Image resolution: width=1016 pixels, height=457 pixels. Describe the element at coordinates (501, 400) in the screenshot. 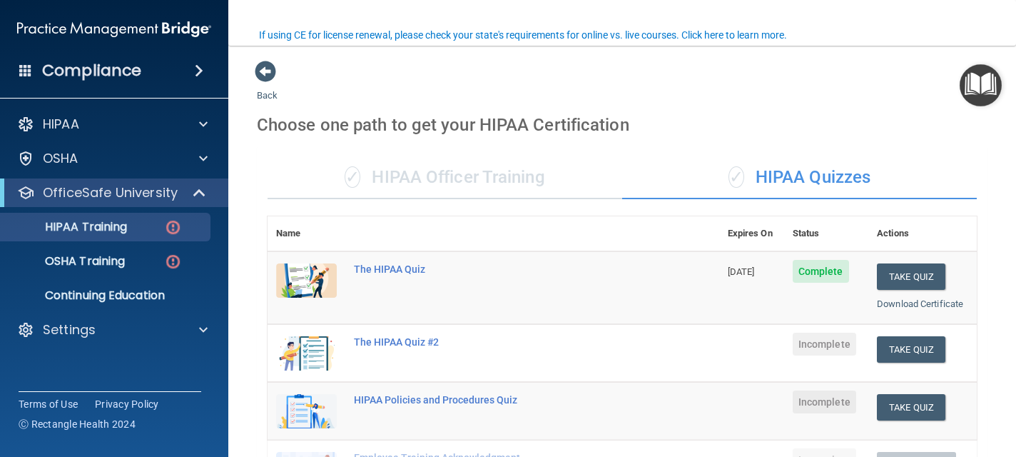

I see `div: HIPAA Policies and Procedures Quiz` at that location.